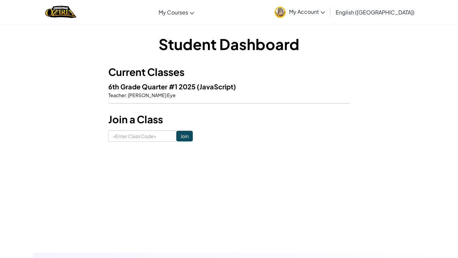 Image resolution: width=458 pixels, height=258 pixels. I want to click on a: My Courses, so click(177, 12).